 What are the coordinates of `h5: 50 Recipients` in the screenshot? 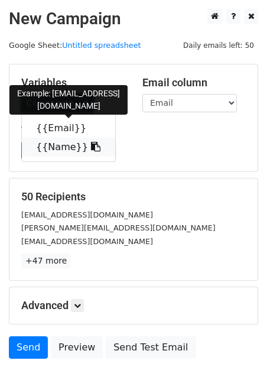 It's located at (133, 197).